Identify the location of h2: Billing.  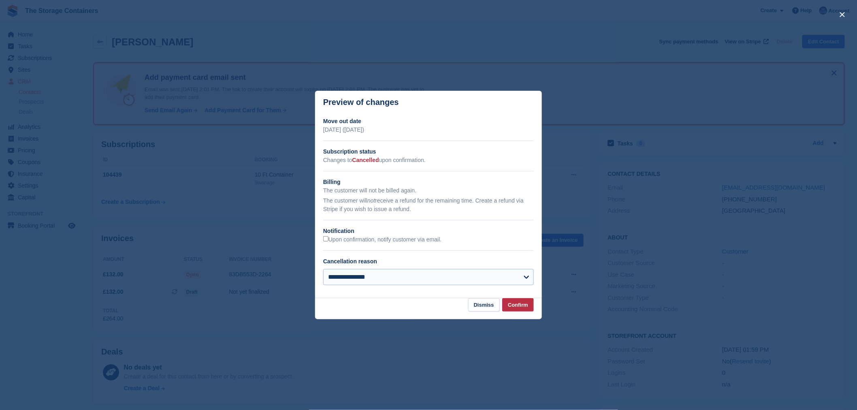
(429, 182).